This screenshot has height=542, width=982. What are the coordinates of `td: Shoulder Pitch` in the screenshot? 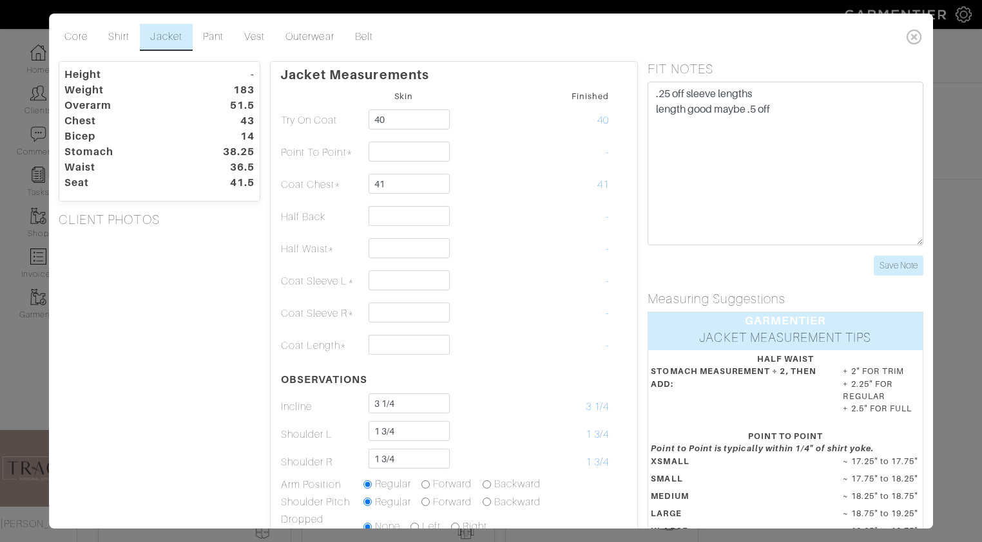 It's located at (321, 503).